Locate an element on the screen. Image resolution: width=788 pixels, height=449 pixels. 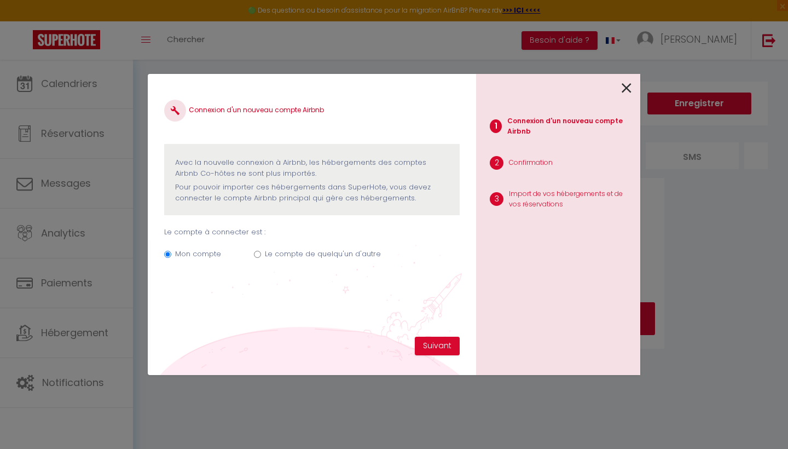
p: Avec la nouvelle connexion à Airbnb, les hébergements des comptes Airbnb Co-hôtes ne sont plus im... is located at coordinates (312, 168).